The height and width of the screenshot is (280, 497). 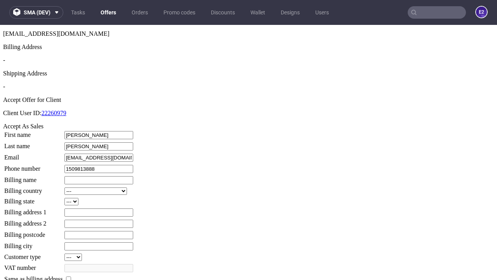 I want to click on a: Tasks, so click(x=78, y=12).